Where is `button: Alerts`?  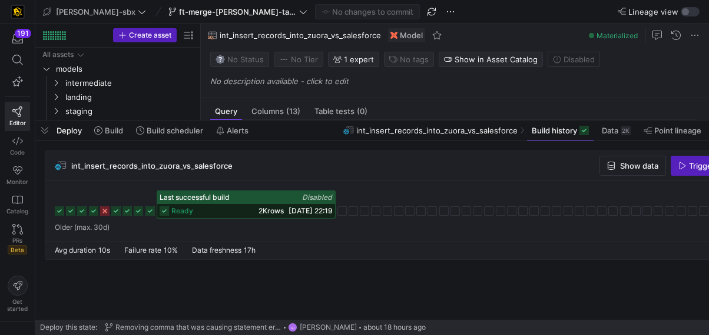 button: Alerts is located at coordinates (232, 131).